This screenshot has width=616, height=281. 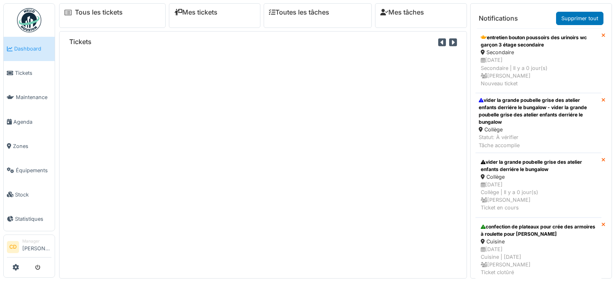 I want to click on a: Toutes les tâches, so click(x=299, y=12).